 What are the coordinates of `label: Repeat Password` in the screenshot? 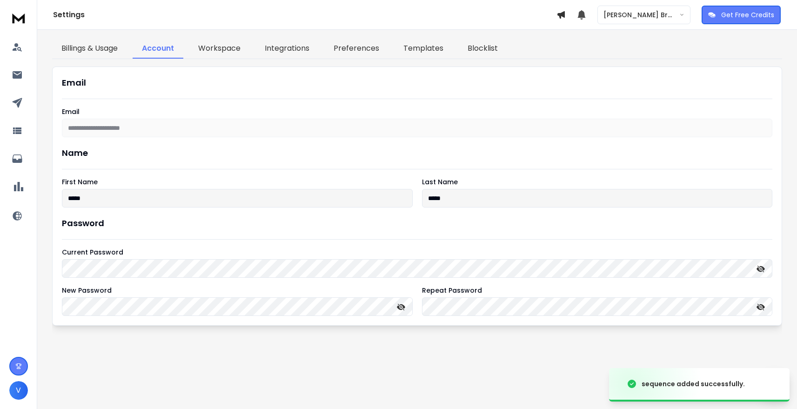 It's located at (597, 290).